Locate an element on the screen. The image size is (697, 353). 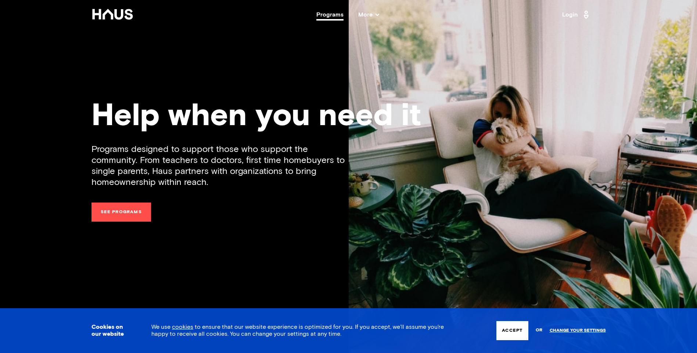
button: Accept is located at coordinates (512, 331).